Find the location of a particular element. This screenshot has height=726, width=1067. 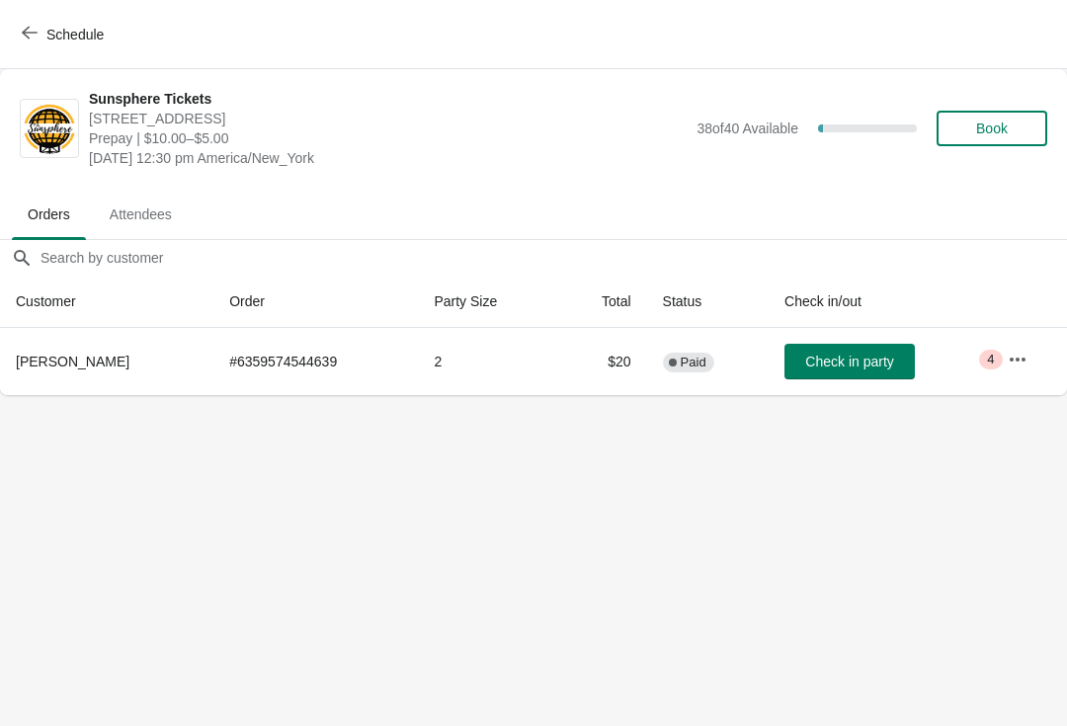

th: Status is located at coordinates (708, 301).